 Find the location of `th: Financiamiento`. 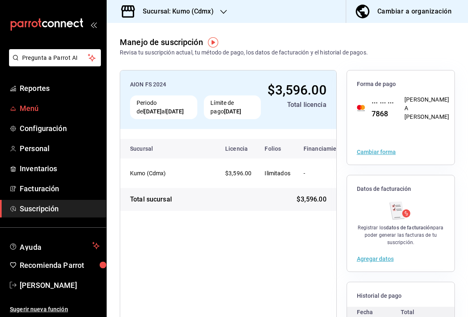

th: Financiamiento is located at coordinates (324, 149).